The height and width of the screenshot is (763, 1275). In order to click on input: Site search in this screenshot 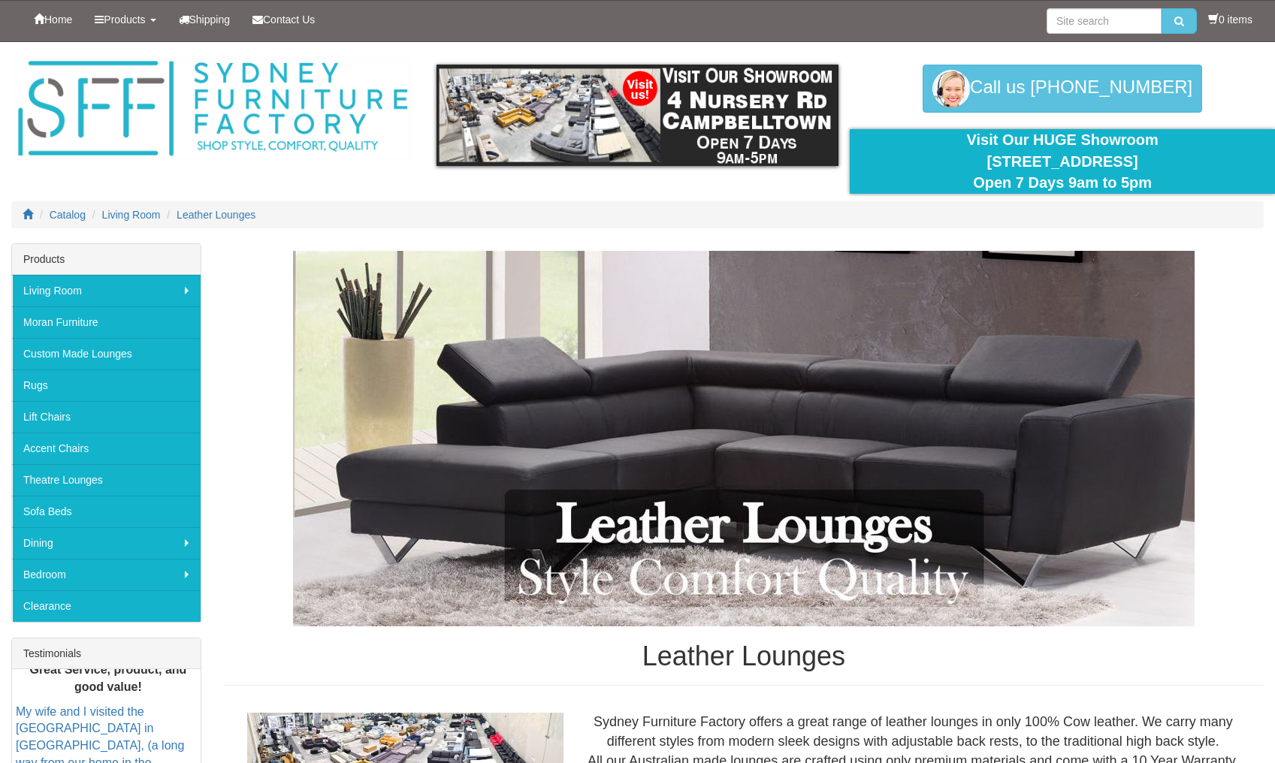, I will do `click(1104, 21)`.